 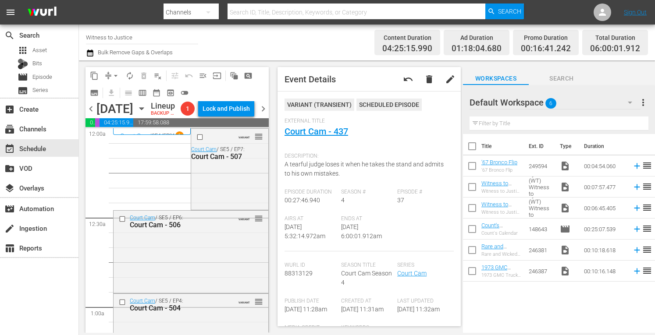 I want to click on span: 37, so click(x=401, y=200).